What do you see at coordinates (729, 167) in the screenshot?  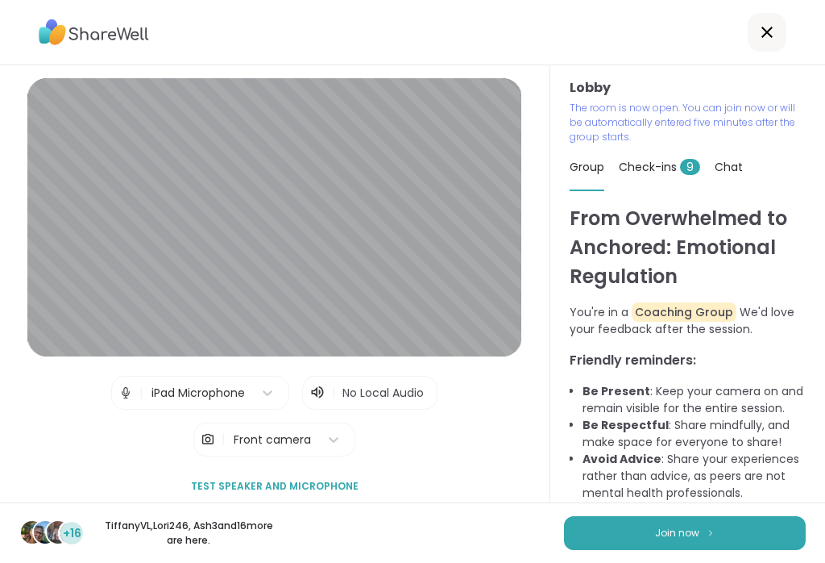 I see `span: Chat` at bounding box center [729, 167].